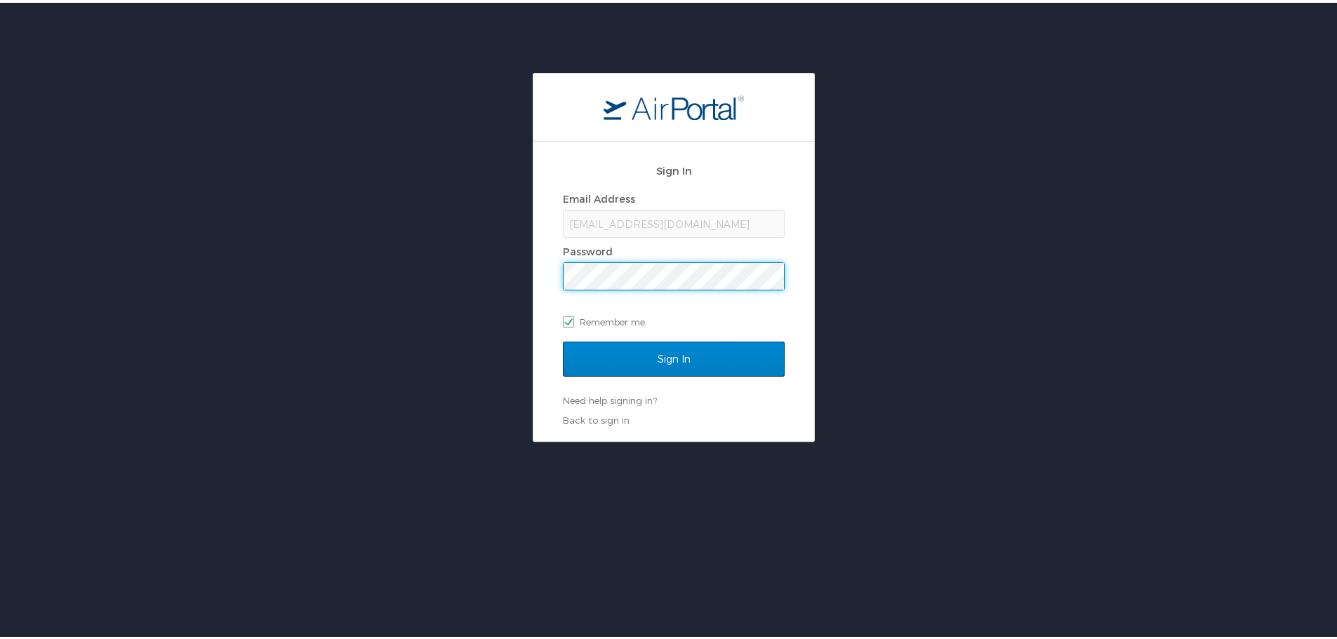  I want to click on img: logo, so click(674, 105).